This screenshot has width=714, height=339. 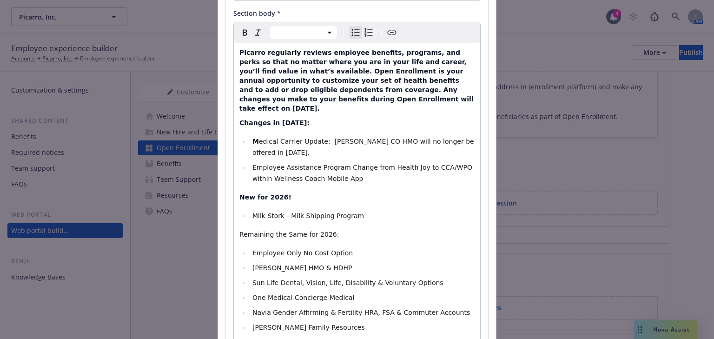 What do you see at coordinates (289, 234) in the screenshot?
I see `span: Remaining the Same for 2026:` at bounding box center [289, 234].